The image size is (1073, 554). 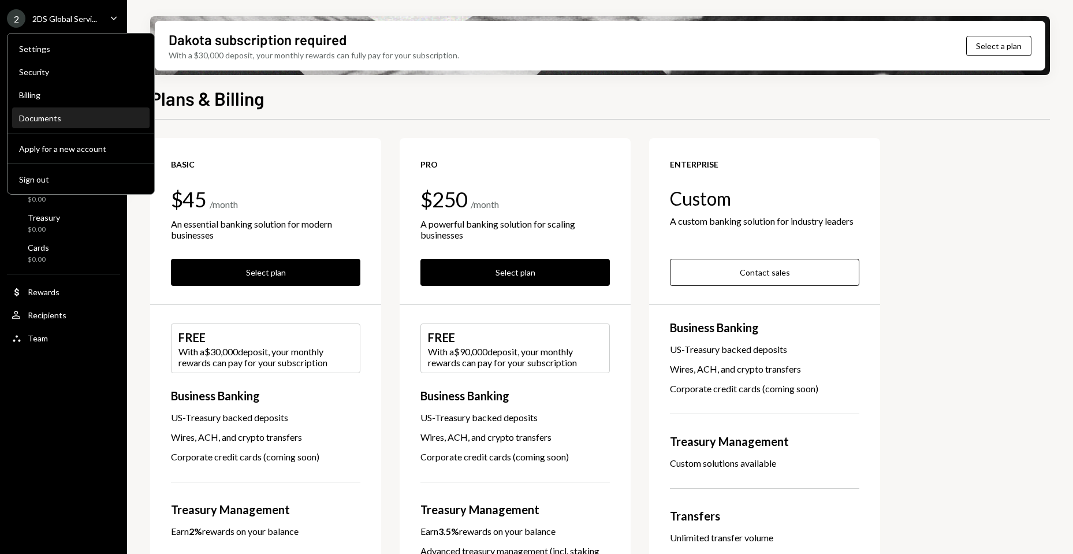 I want to click on a: Treasury$0.00, so click(x=64, y=223).